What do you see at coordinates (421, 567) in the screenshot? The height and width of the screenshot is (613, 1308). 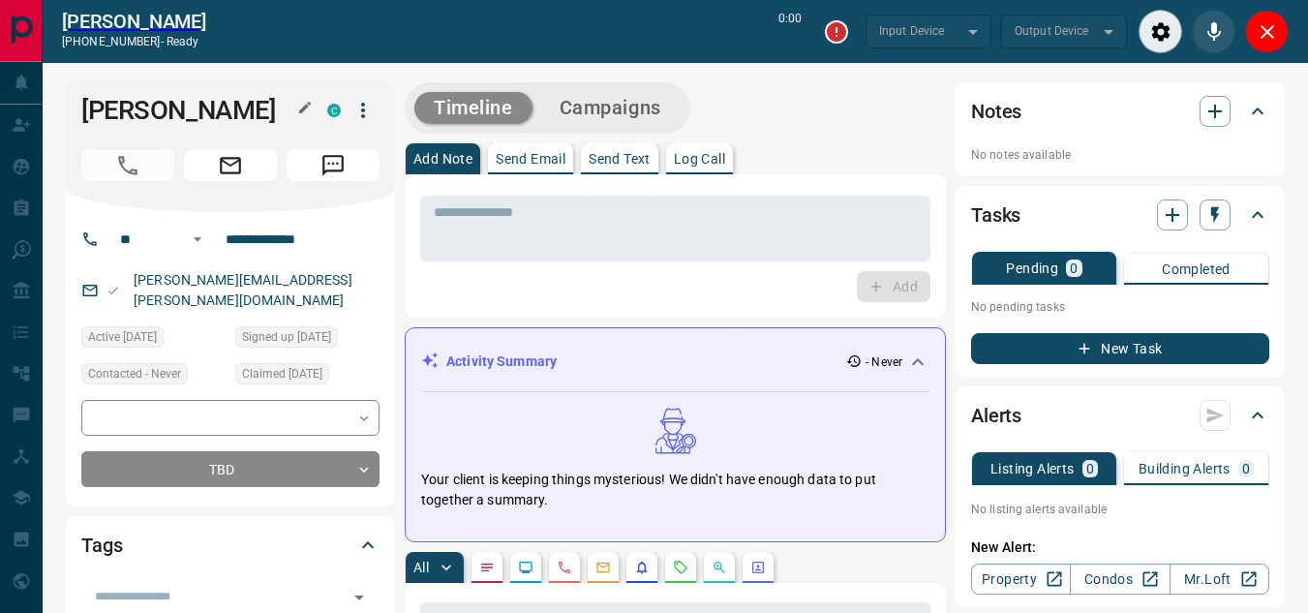 I see `p: All` at bounding box center [421, 567].